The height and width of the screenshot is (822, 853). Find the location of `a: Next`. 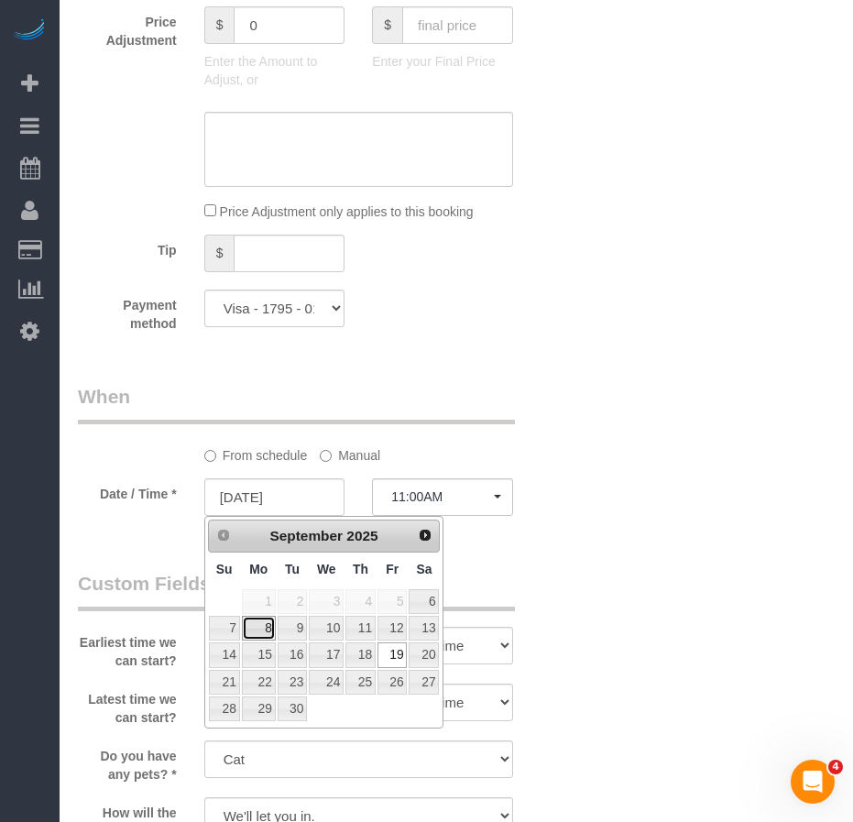

a: Next is located at coordinates (425, 535).